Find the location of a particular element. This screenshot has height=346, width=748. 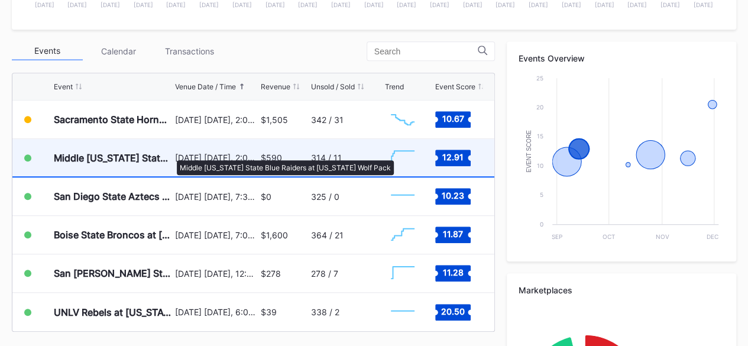

div: Event is located at coordinates (63, 86).